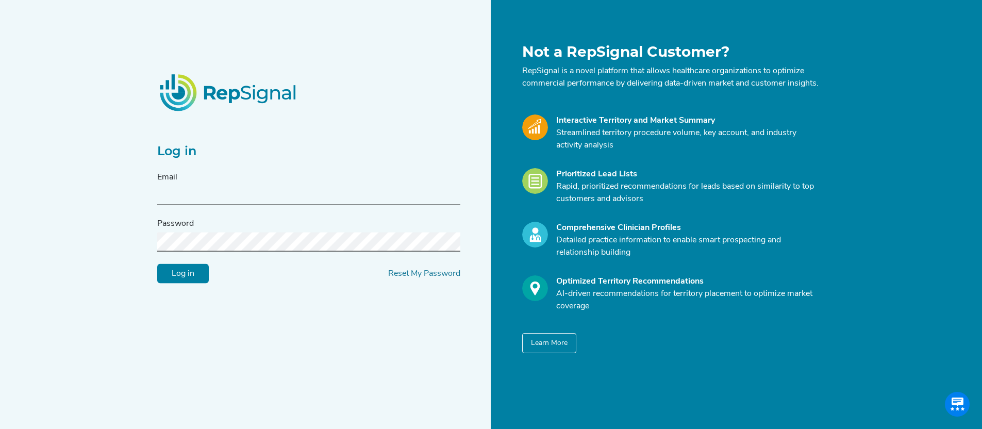 This screenshot has height=429, width=982. I want to click on p: Streamlined territory procedure volume, key account, and industry activity analysis, so click(688, 139).